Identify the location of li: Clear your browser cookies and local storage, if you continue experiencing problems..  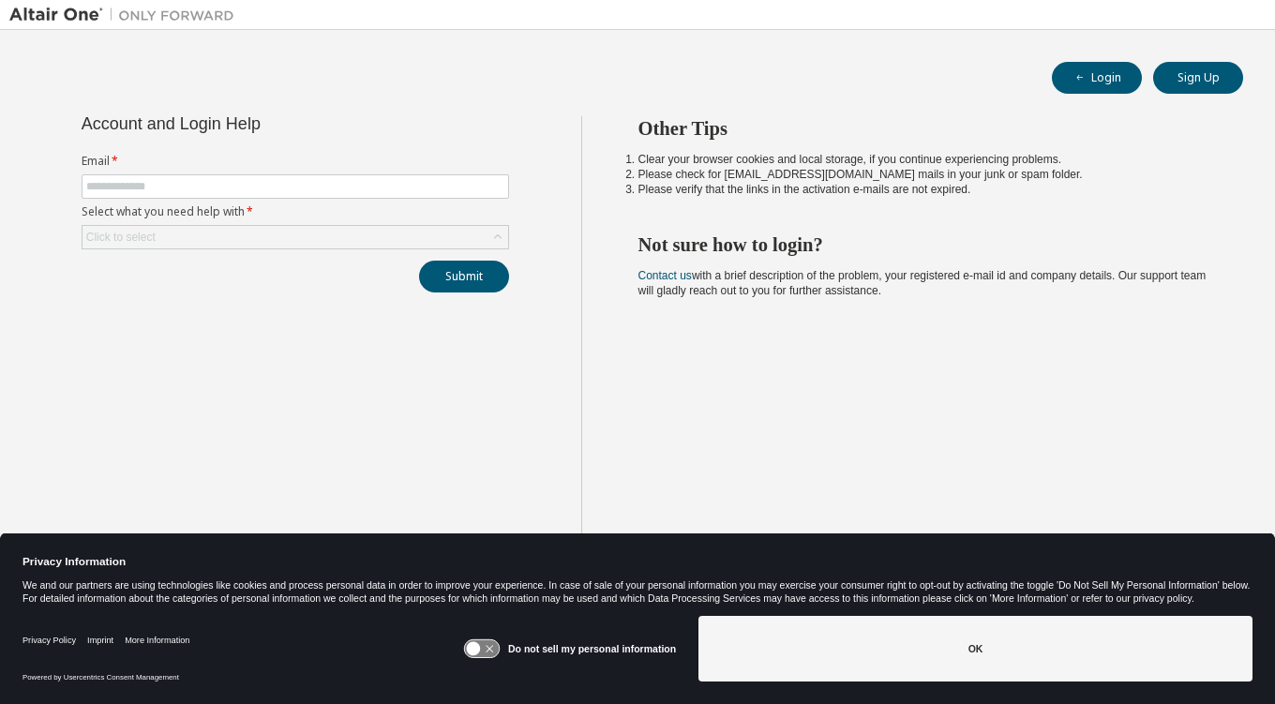
(924, 159).